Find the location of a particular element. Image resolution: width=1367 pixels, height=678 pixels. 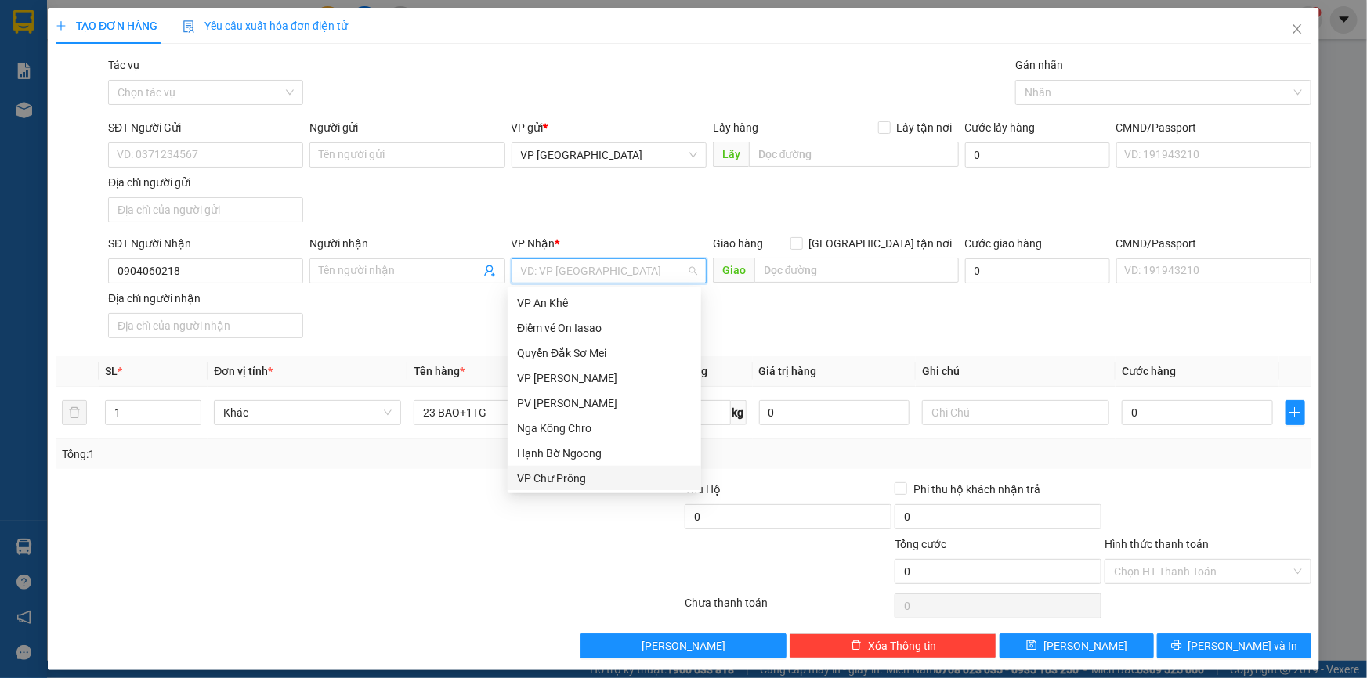

div: SĐT Người Nhận is located at coordinates (205, 244).